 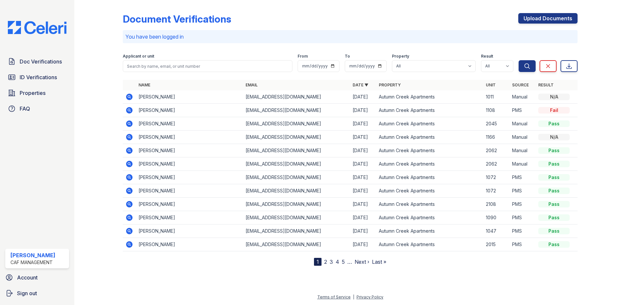 I want to click on td: 1047, so click(x=496, y=231).